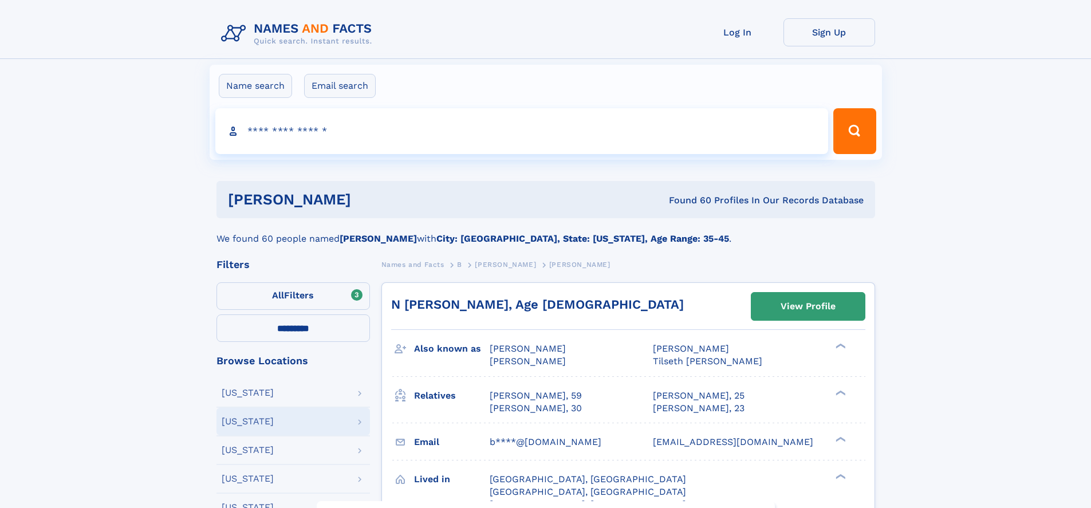 Image resolution: width=1091 pixels, height=508 pixels. Describe the element at coordinates (829, 32) in the screenshot. I see `a: Sign Up` at that location.